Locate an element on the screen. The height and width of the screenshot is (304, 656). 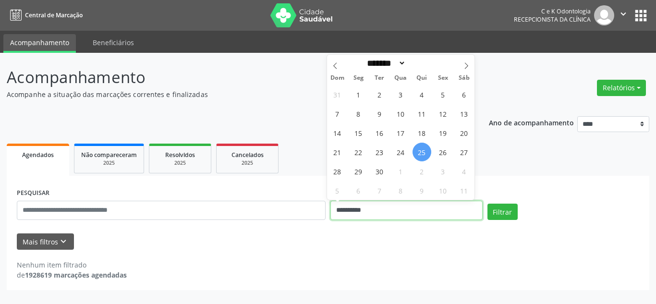
input: Year is located at coordinates (422, 63).